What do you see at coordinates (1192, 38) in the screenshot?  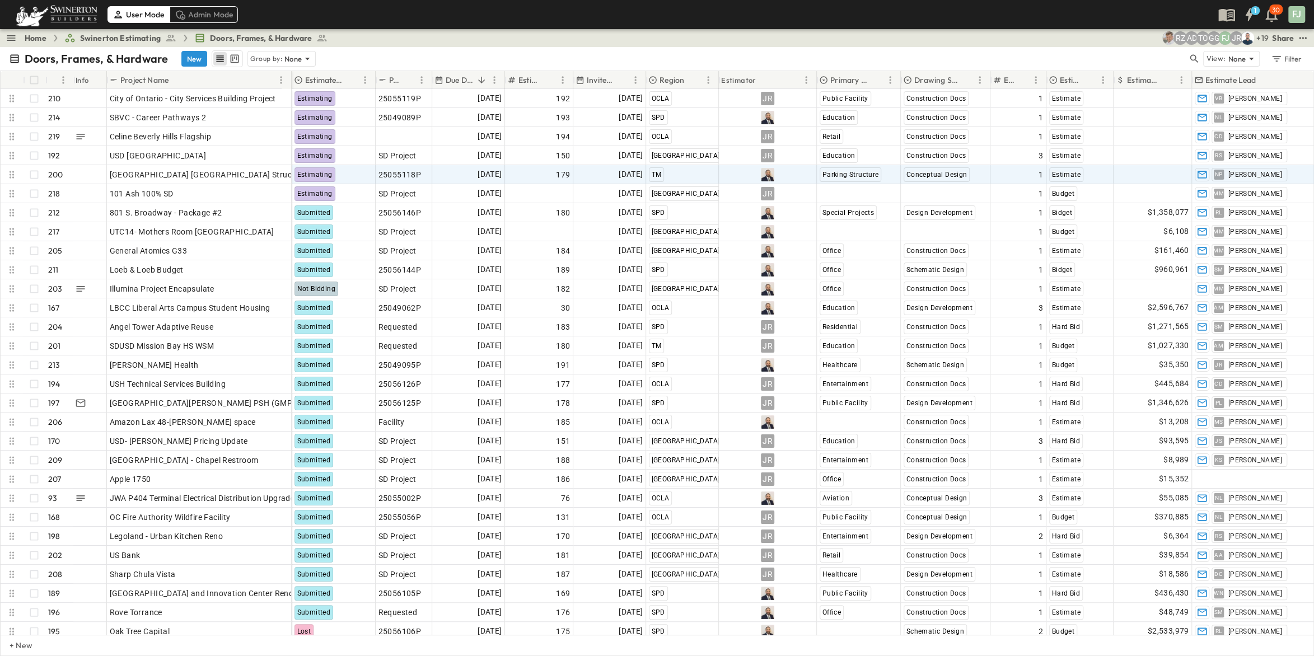 I see `div: Alyssa De Robertis (aderoberti@swinerton.com)` at bounding box center [1192, 38].